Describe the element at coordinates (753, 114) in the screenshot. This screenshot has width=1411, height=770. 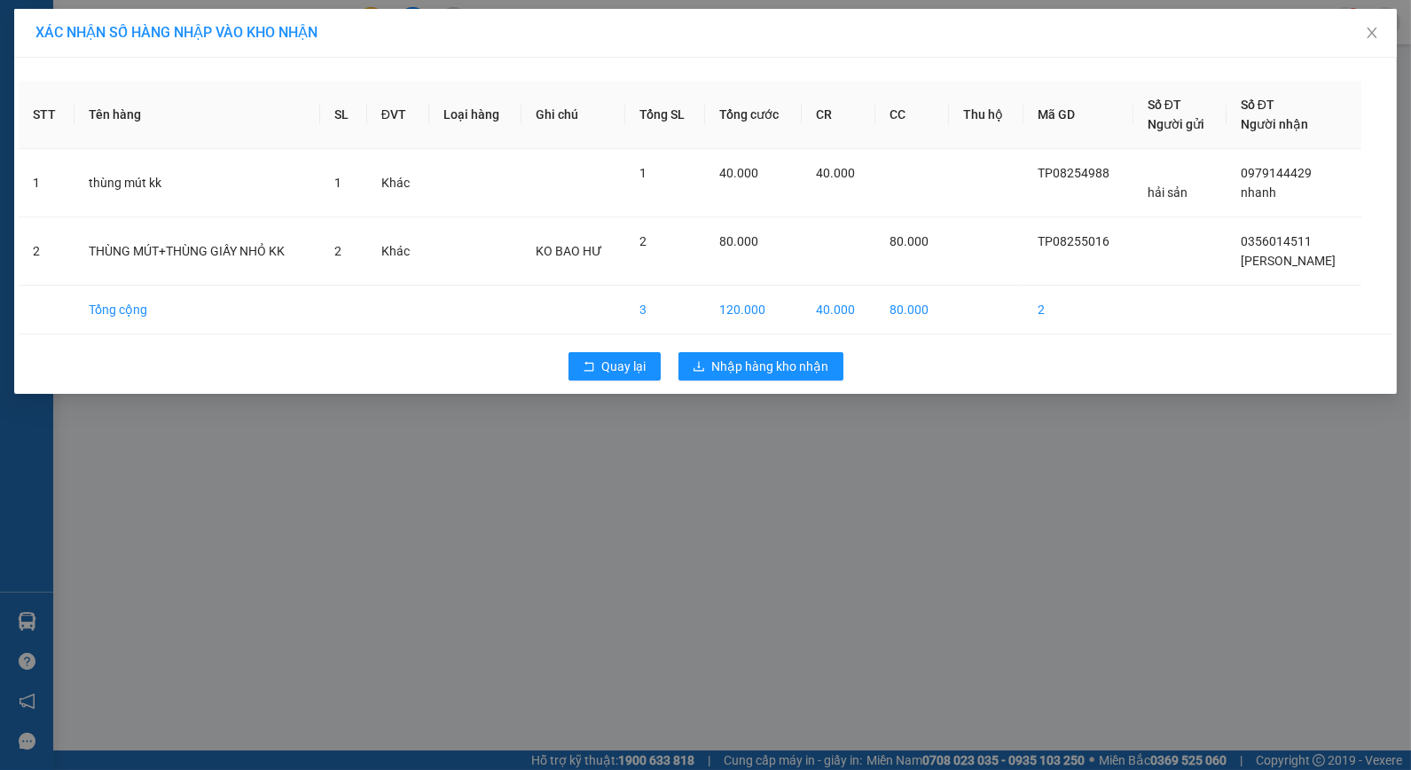
I see `th: Tổng cước` at that location.